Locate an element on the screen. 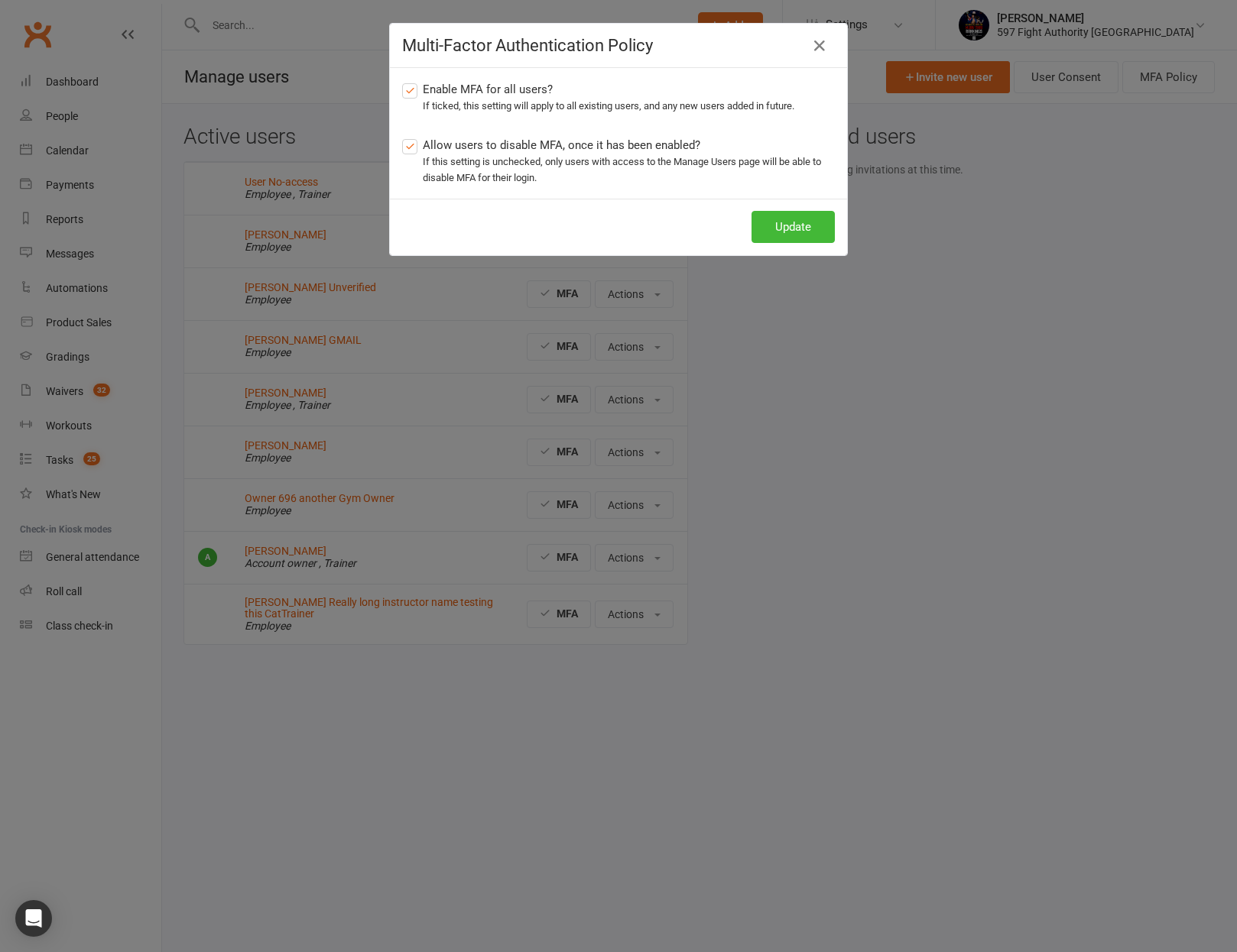 This screenshot has width=1237, height=952. h4: Multi-Factor Authentication Policy is located at coordinates (619, 45).